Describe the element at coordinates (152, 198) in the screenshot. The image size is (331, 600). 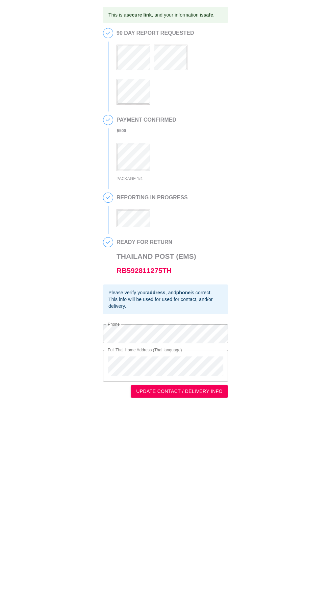
I see `h2: REPORTING IN PROGRESS` at that location.